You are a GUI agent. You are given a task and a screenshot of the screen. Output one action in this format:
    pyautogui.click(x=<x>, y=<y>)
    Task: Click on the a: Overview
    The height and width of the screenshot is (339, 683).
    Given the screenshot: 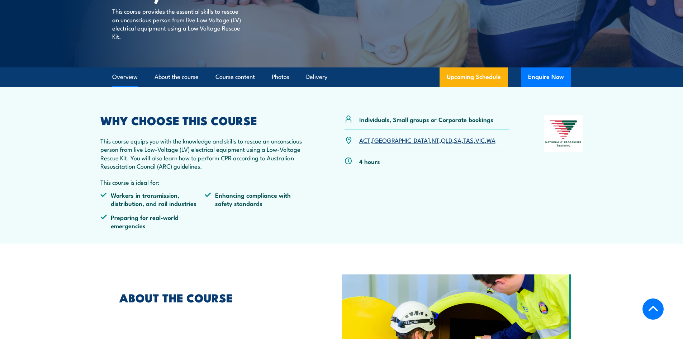 What is the action you would take?
    pyautogui.click(x=125, y=77)
    